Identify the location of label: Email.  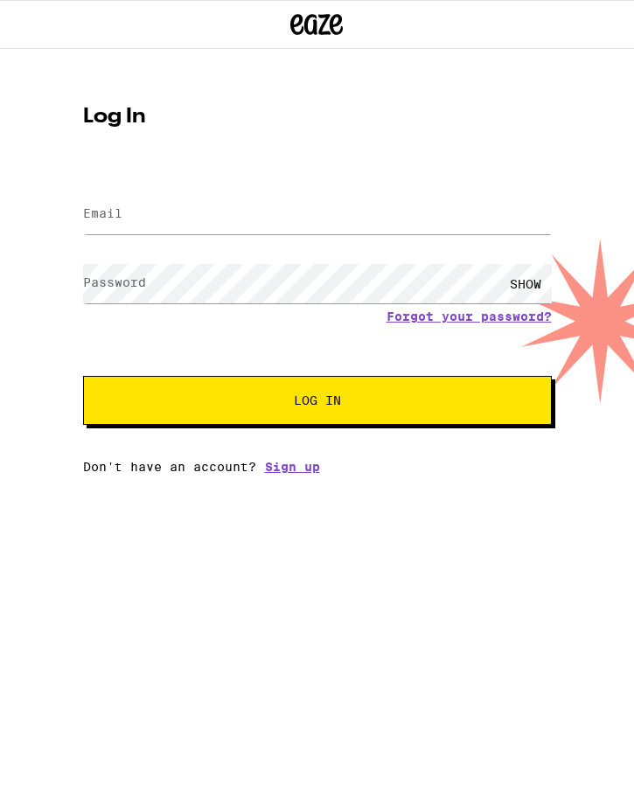
(102, 213).